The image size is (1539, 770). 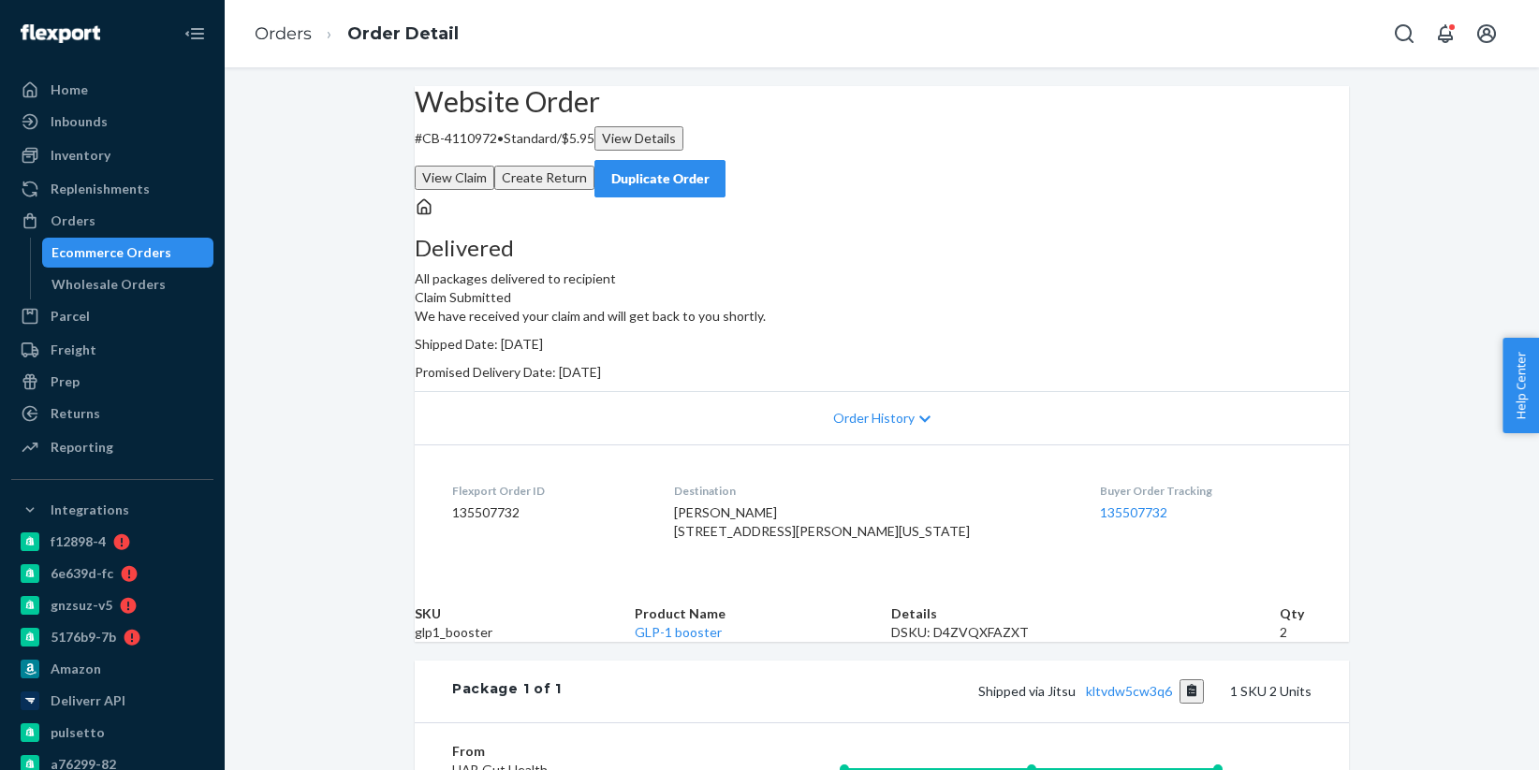 What do you see at coordinates (506, 692) in the screenshot?
I see `div: Package 1 of 1` at bounding box center [506, 692].